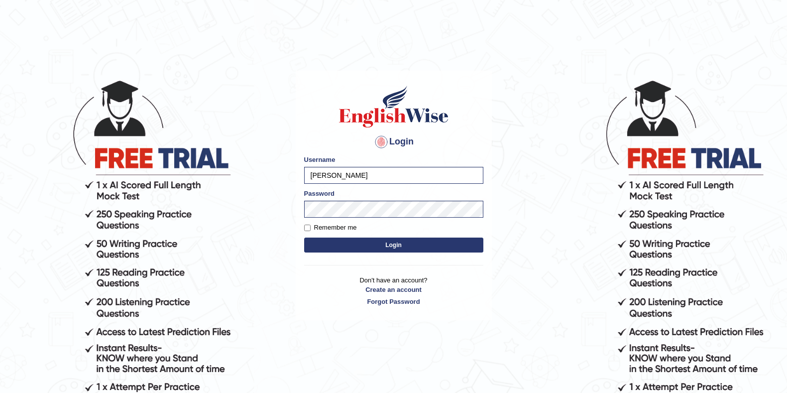  What do you see at coordinates (394, 289) in the screenshot?
I see `a: Create an account` at bounding box center [394, 289].